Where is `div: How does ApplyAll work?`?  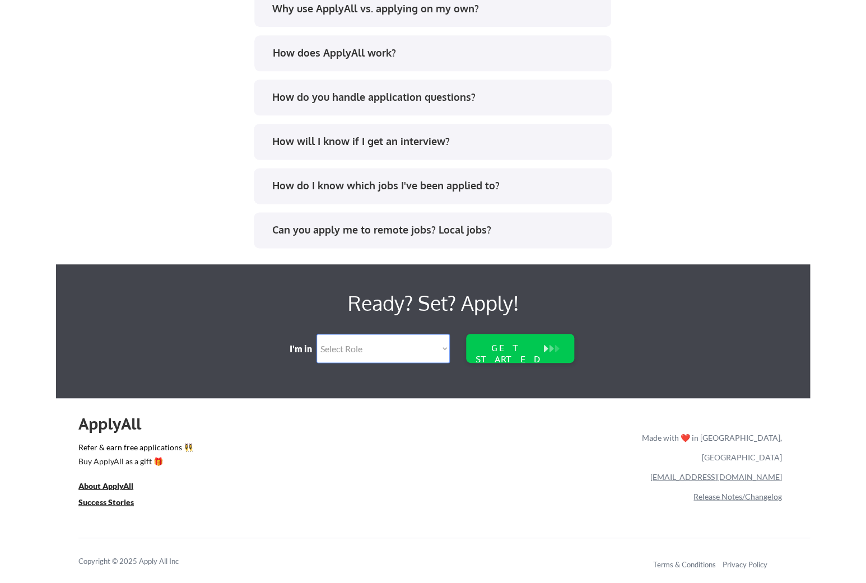 div: How does ApplyAll work? is located at coordinates (437, 53).